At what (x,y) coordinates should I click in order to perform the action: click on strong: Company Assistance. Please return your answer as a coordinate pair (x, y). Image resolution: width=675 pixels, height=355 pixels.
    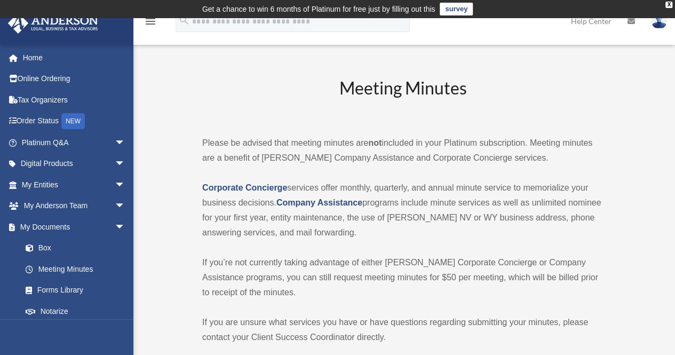
    Looking at the image, I should click on (319, 202).